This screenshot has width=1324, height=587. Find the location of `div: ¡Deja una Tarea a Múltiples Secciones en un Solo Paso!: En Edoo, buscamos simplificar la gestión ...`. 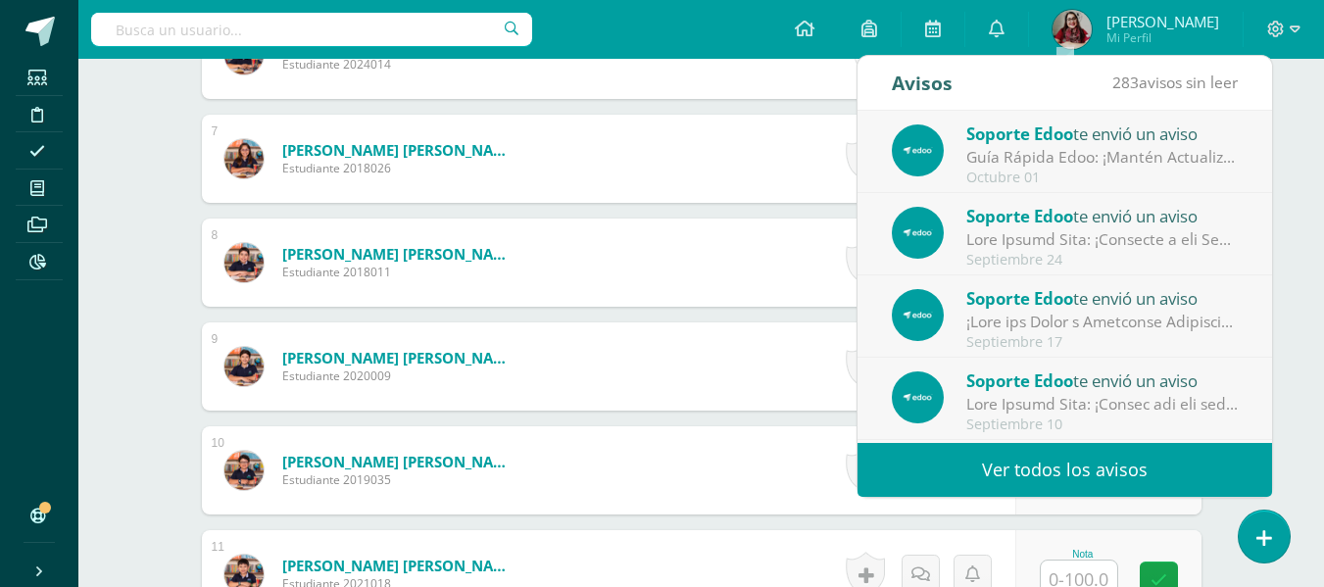

div: ¡Deja una Tarea a Múltiples Secciones en un Solo Paso!: En Edoo, buscamos simplificar la gestión ... is located at coordinates (1102, 321).